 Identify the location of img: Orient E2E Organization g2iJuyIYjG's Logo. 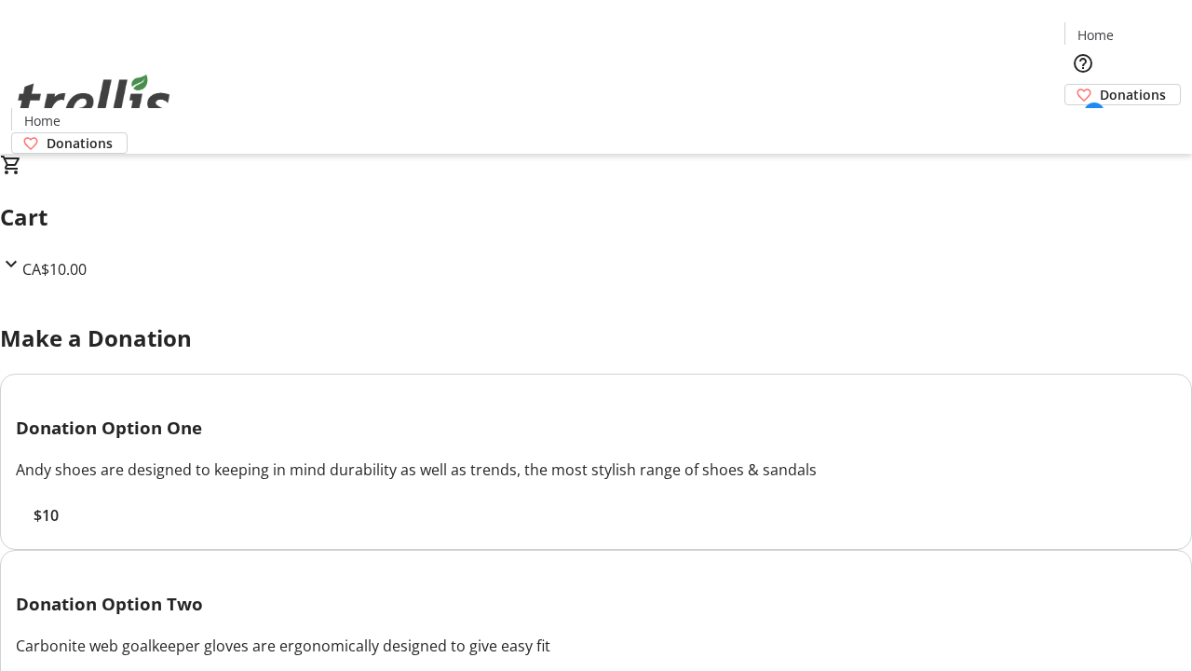
(94, 101).